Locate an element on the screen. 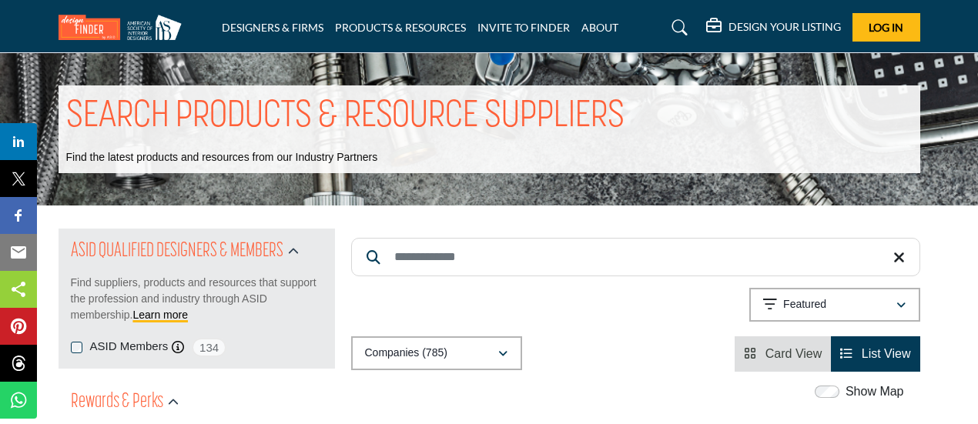  button: Featured is located at coordinates (835, 305).